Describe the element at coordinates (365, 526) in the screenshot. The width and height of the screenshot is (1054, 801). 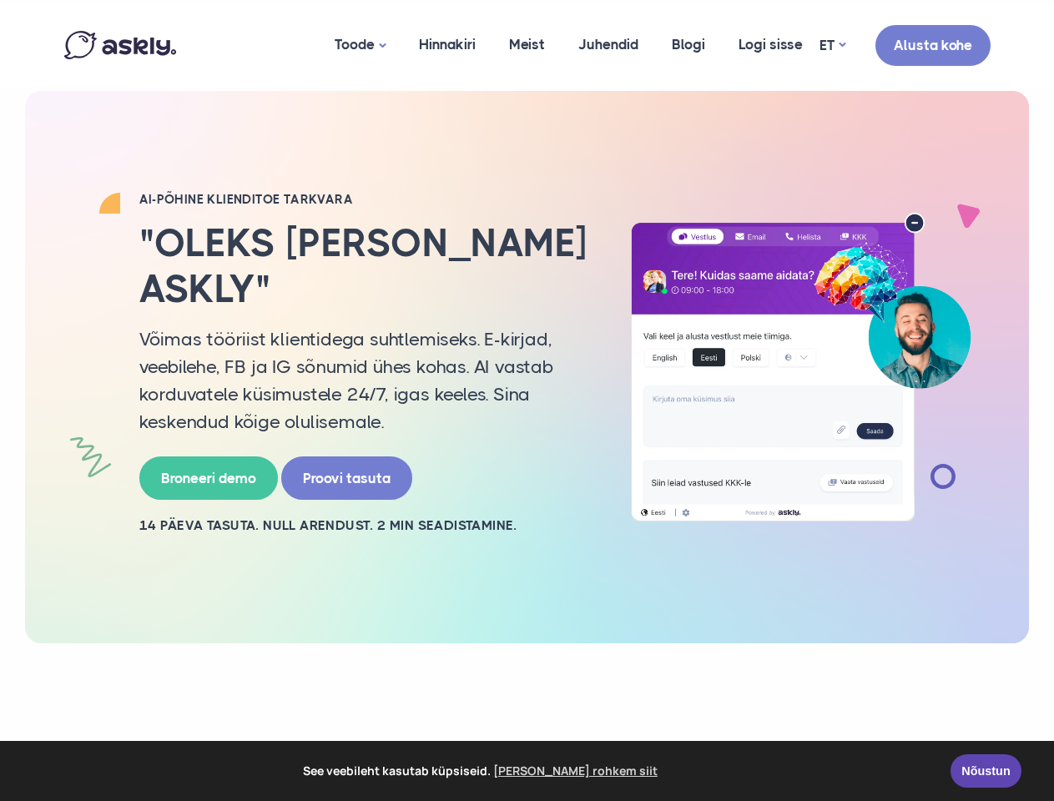
I see `h2: 14 PÄEVA TASUTA. NULL ARENDUST. 2 MIN SEADISTAMINE.` at that location.